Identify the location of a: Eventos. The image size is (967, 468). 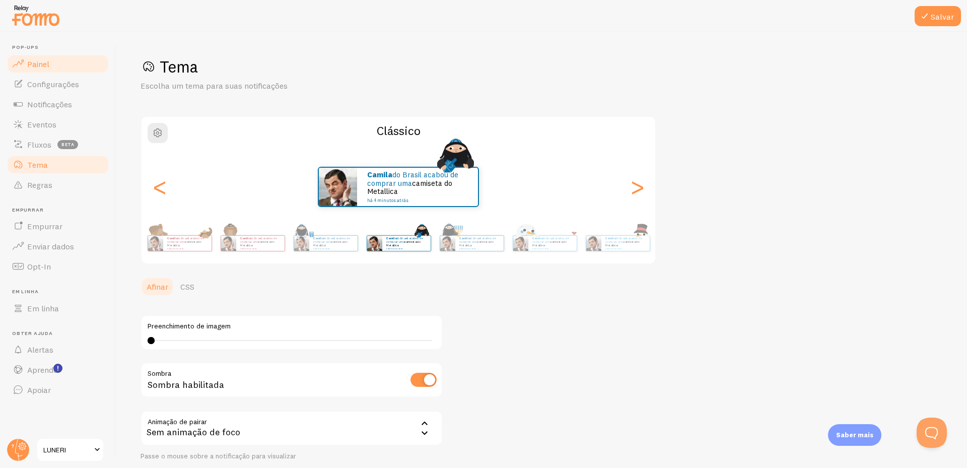
(58, 124).